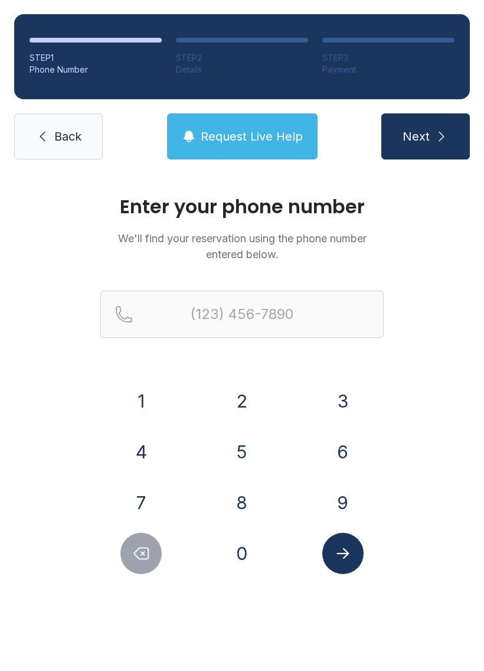 This screenshot has width=484, height=671. I want to click on button: 2, so click(242, 401).